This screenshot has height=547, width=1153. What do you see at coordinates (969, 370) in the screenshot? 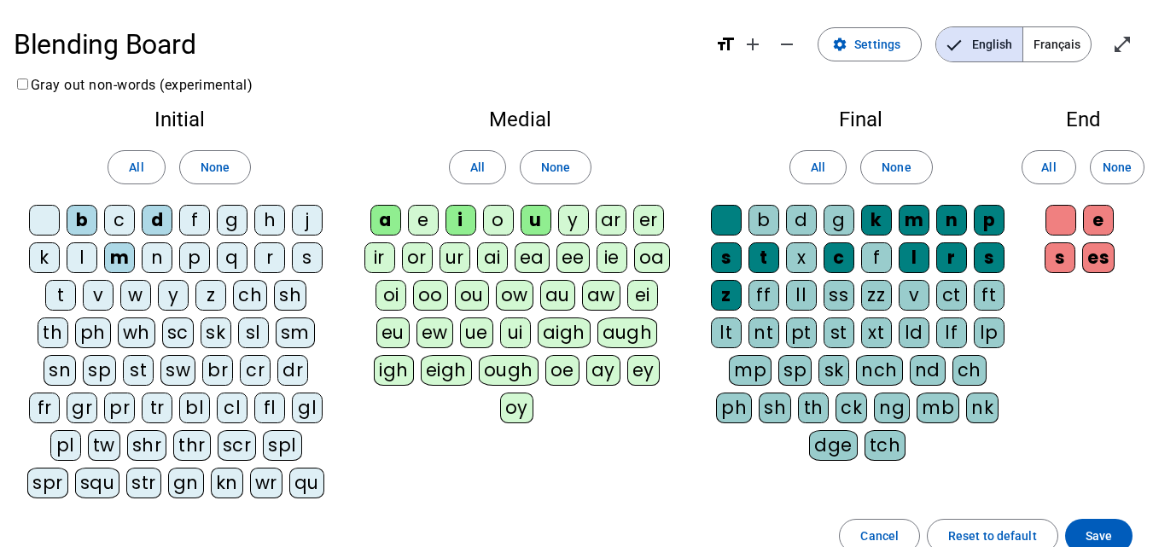
I see `div: ch` at bounding box center [969, 370].